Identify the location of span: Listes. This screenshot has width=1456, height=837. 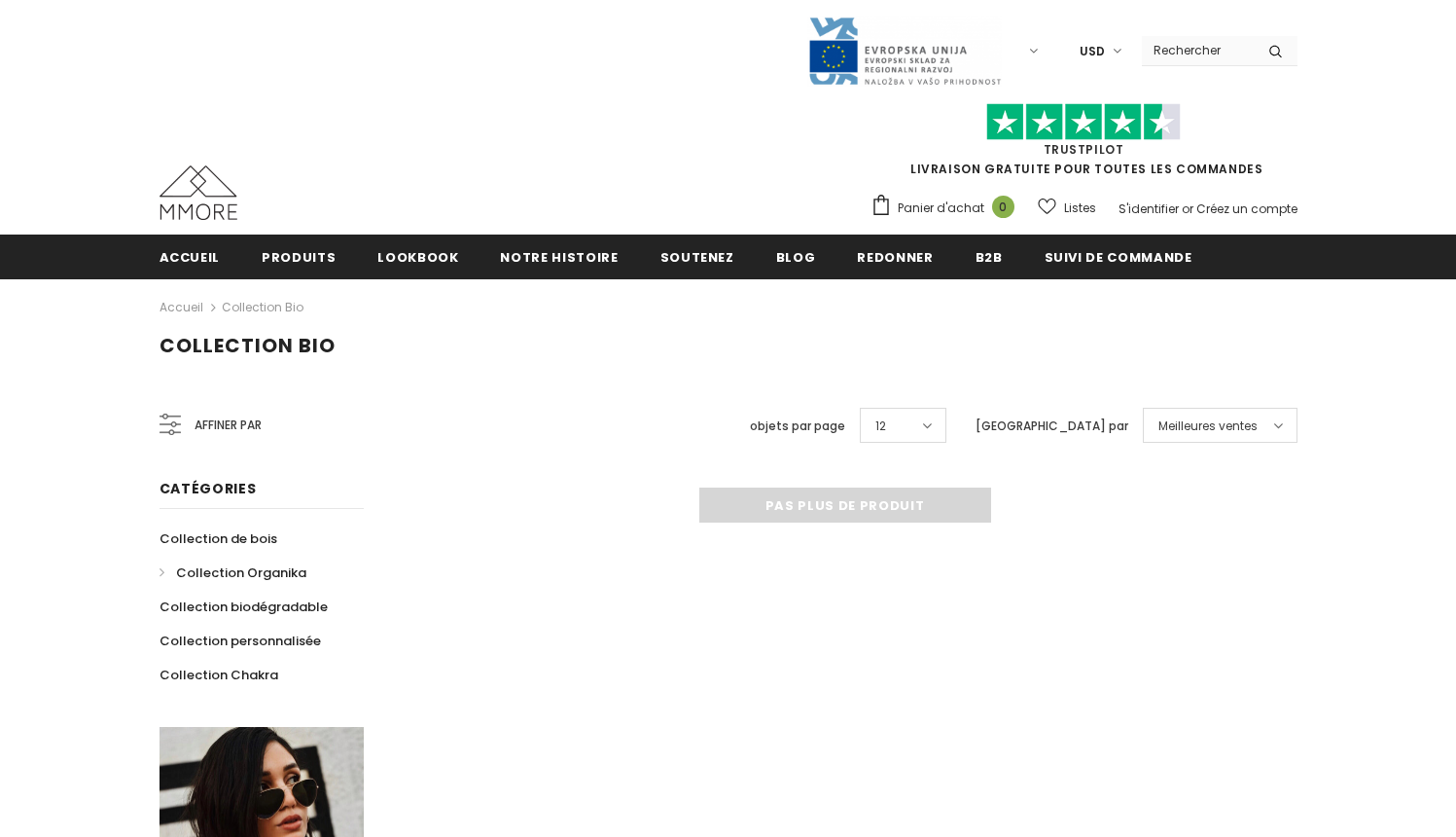
(1080, 208).